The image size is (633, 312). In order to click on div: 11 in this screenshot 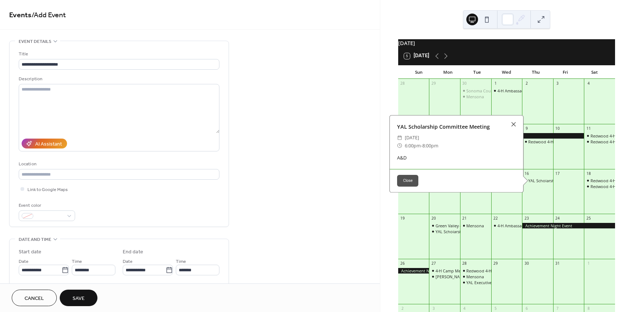, I will do `click(589, 128)`.